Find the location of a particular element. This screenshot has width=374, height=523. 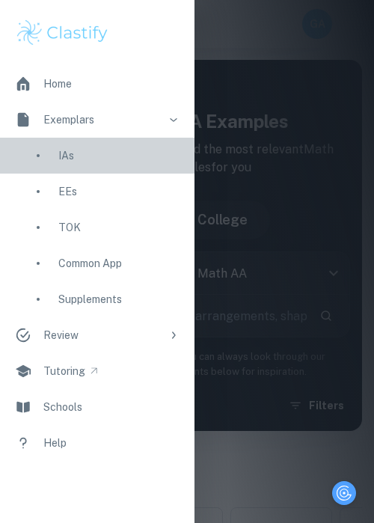

div: IAs is located at coordinates (119, 156).